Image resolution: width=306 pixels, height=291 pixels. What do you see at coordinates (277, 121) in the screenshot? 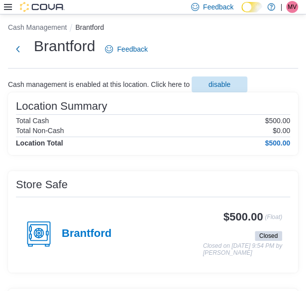
I see `p: $500.00` at bounding box center [277, 121].